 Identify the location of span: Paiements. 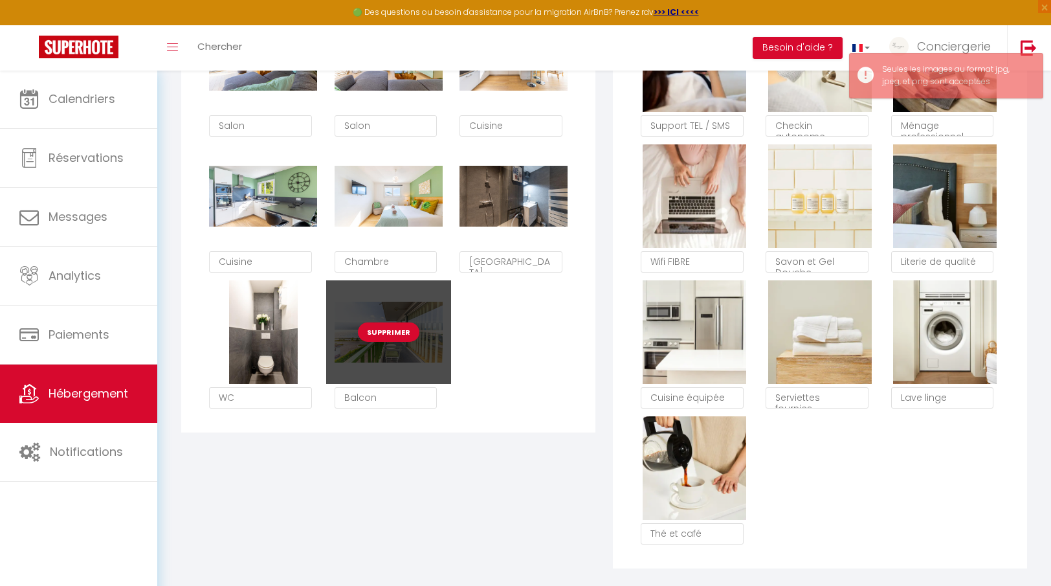
(79, 334).